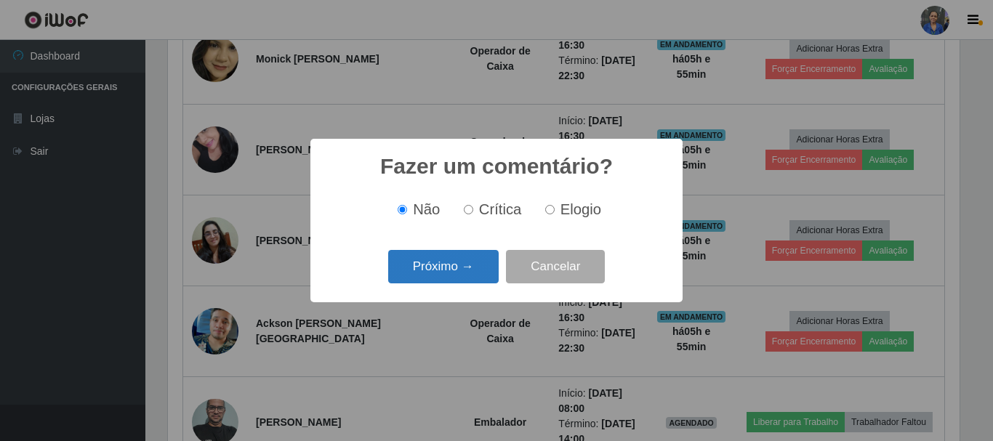  I want to click on span: Elogio, so click(581, 209).